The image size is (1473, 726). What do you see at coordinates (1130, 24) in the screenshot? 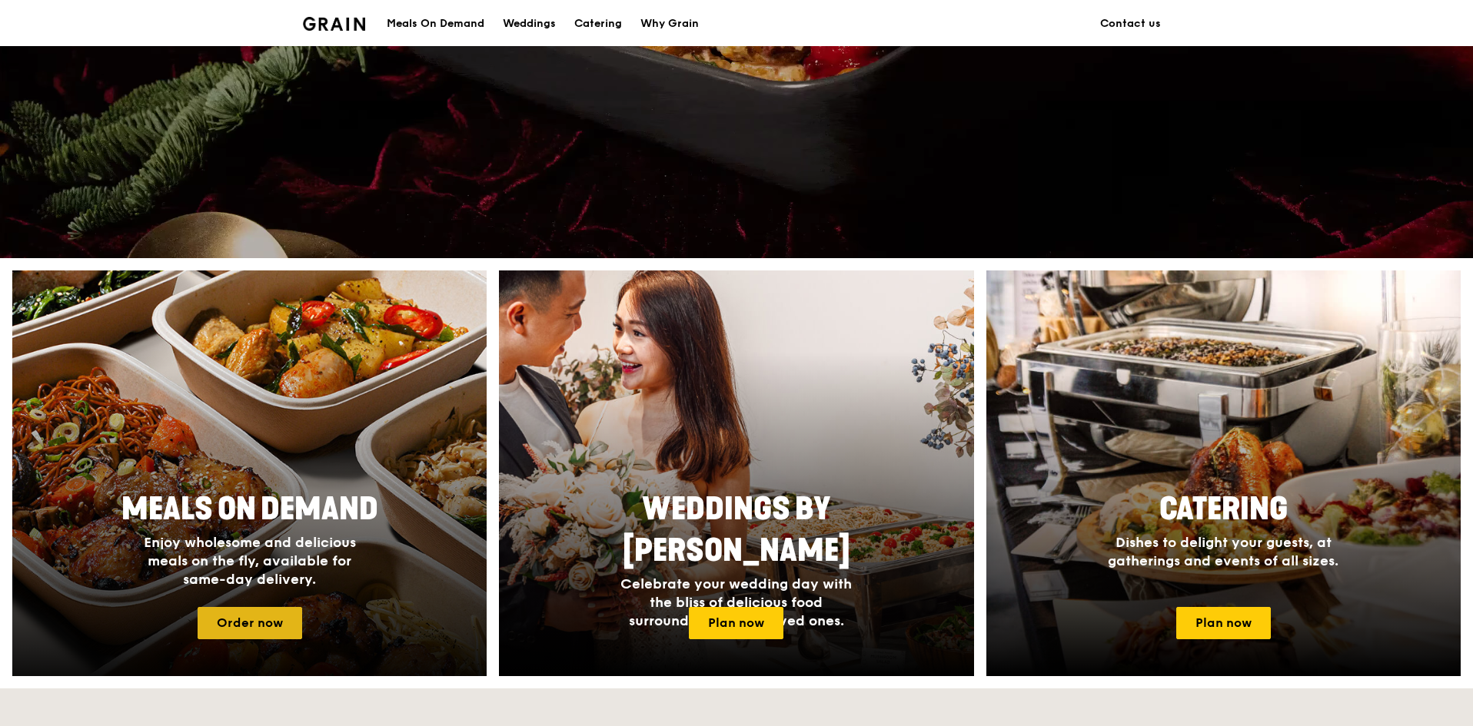
I see `a: Contact us` at bounding box center [1130, 24].